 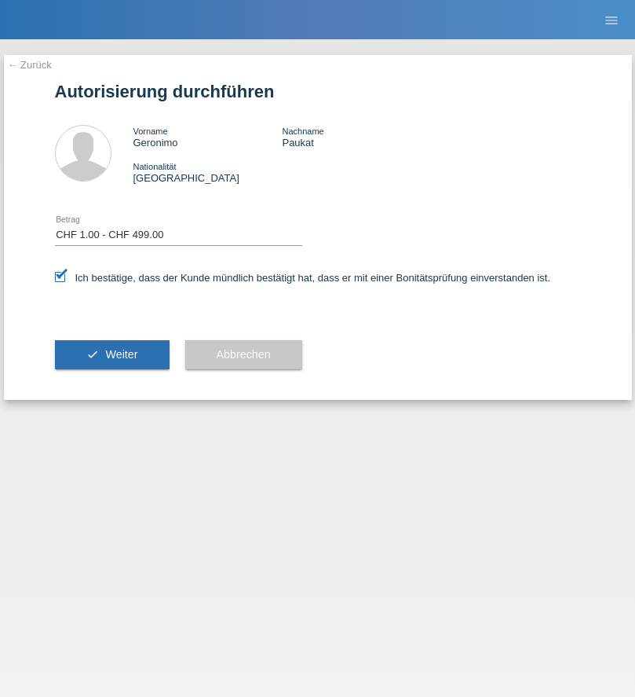 I want to click on label: Ich bestätige, dass der Kunde mündlich bestätigt hat, dass er mit einer Bonitätsprüfung einversta..., so click(x=303, y=277).